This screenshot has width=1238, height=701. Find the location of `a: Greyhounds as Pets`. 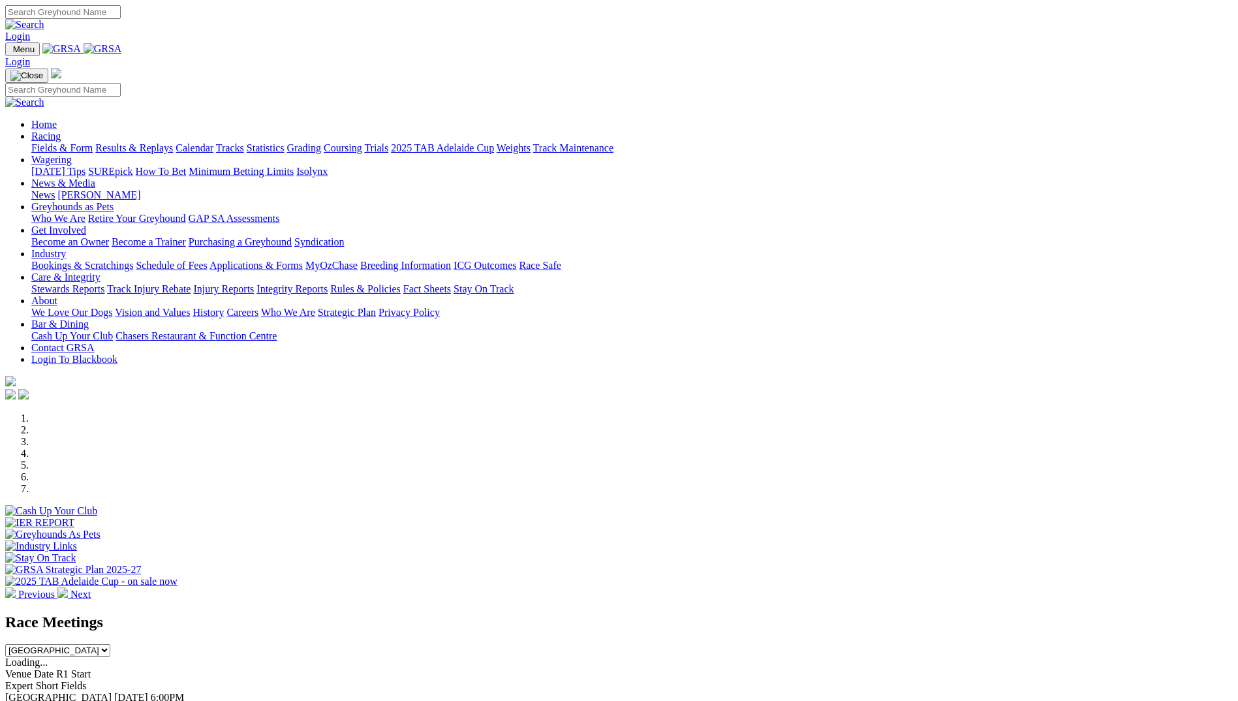

a: Greyhounds as Pets is located at coordinates (72, 206).